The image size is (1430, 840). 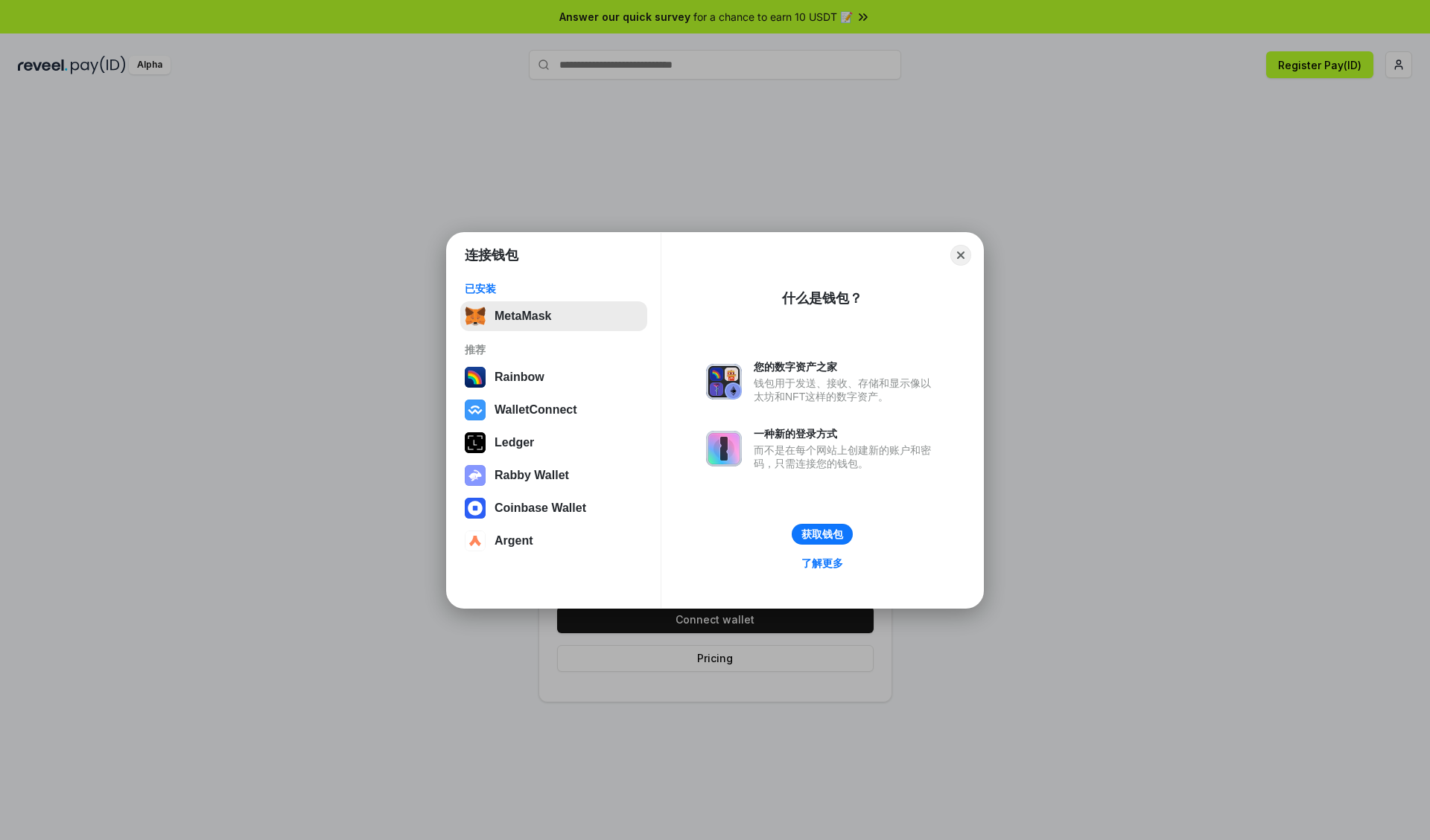 What do you see at coordinates (554, 443) in the screenshot?
I see `button: Ledger` at bounding box center [554, 443].